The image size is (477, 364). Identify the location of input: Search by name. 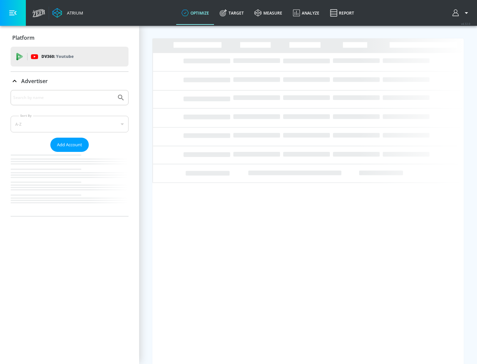
(63, 98).